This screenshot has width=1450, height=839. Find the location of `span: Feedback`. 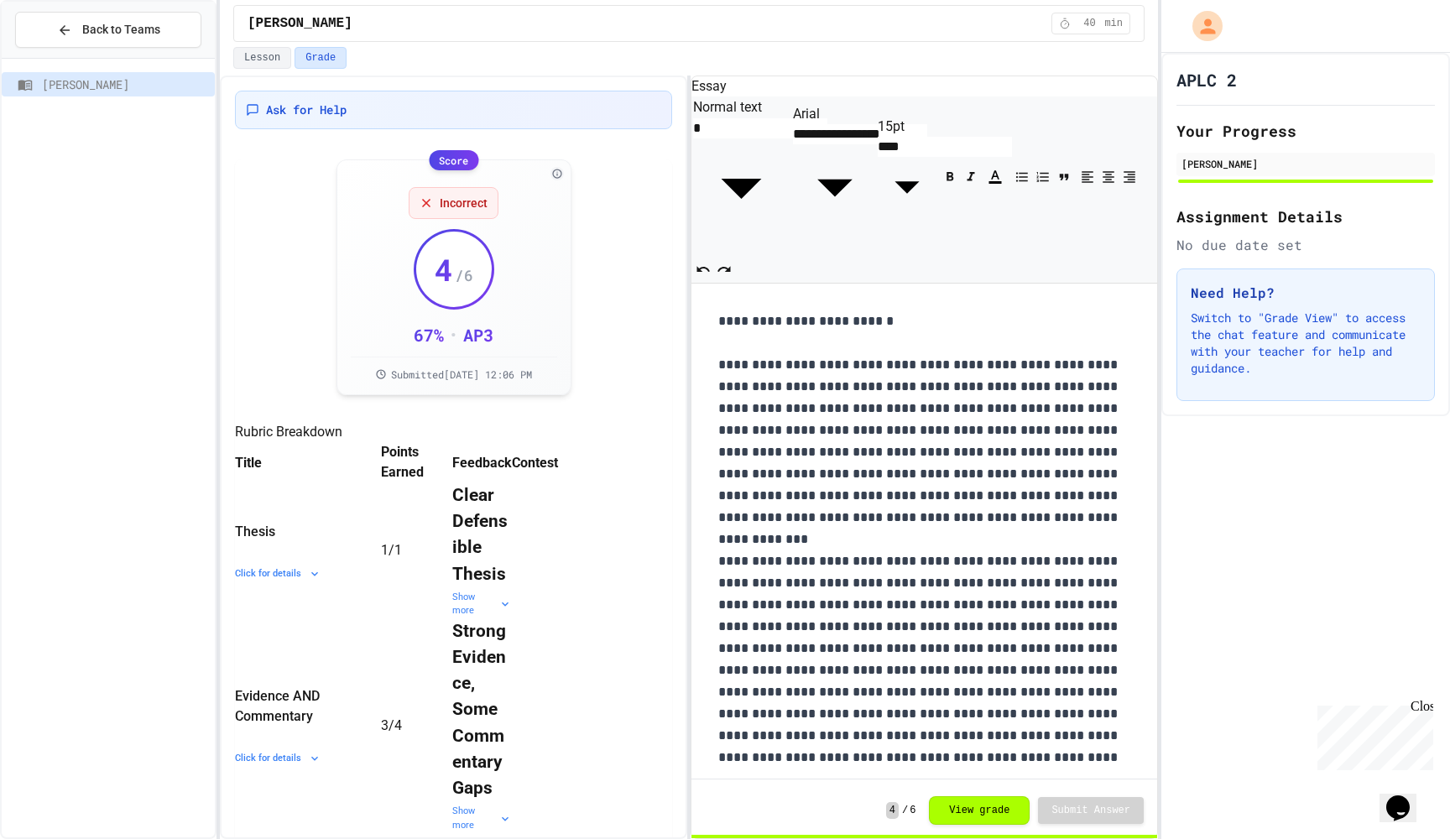

span: Feedback is located at coordinates (482, 461).